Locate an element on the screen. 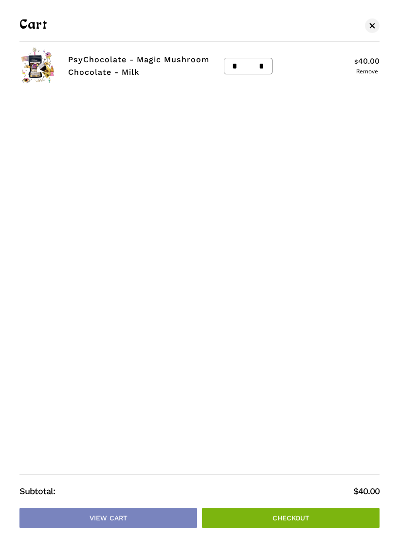  a: View cart is located at coordinates (108, 518).